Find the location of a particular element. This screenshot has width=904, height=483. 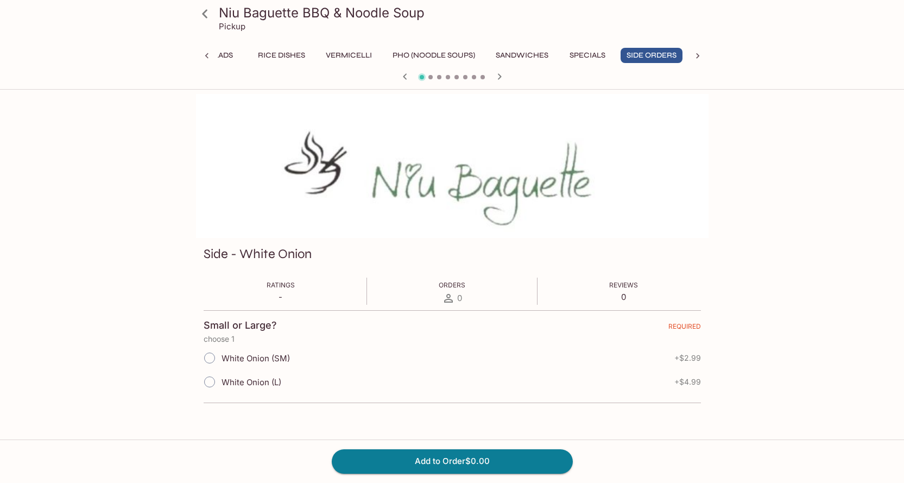

button: Rice Dishes is located at coordinates (281, 55).